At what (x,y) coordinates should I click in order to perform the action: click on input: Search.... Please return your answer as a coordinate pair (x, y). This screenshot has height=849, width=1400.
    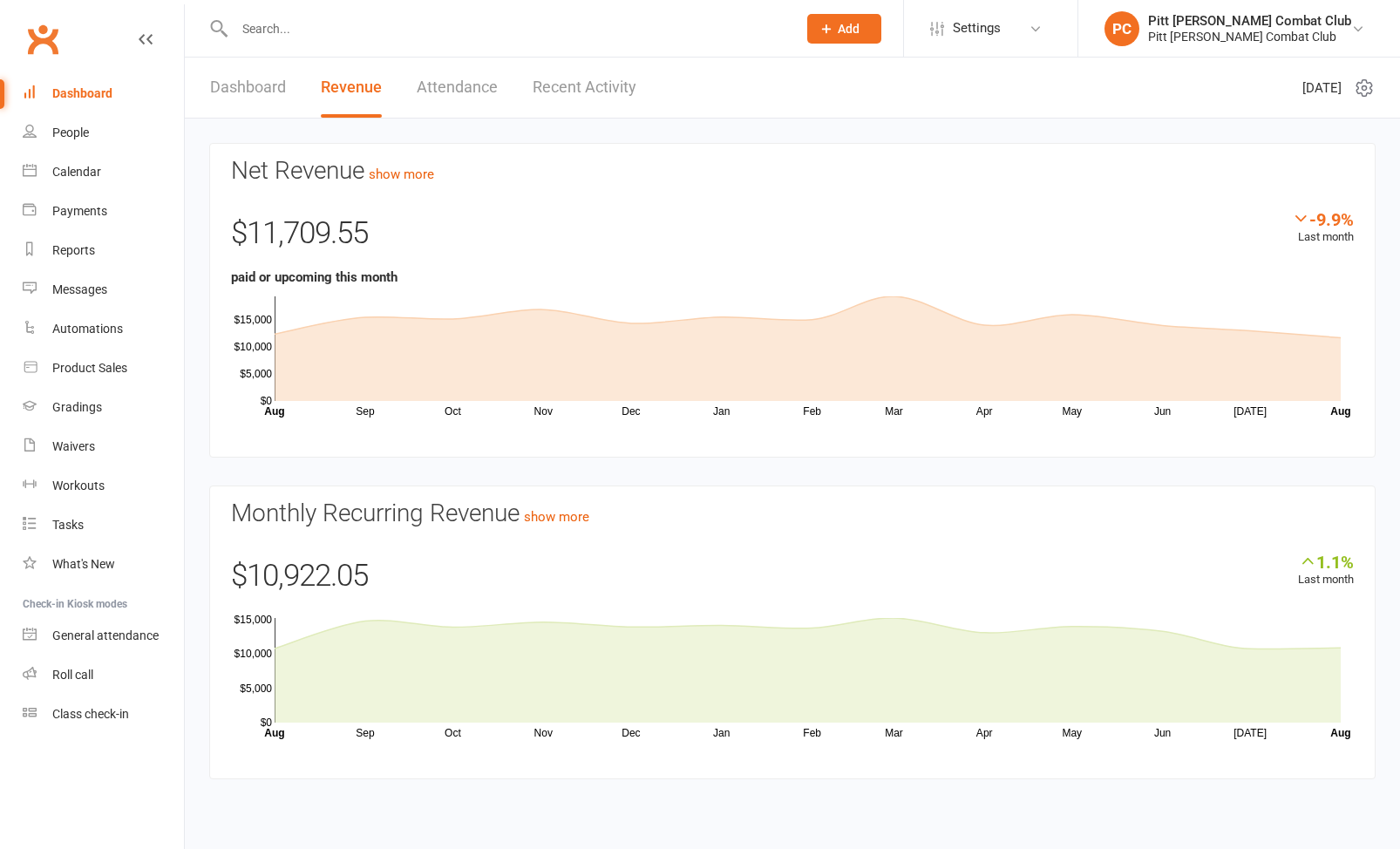
    Looking at the image, I should click on (507, 29).